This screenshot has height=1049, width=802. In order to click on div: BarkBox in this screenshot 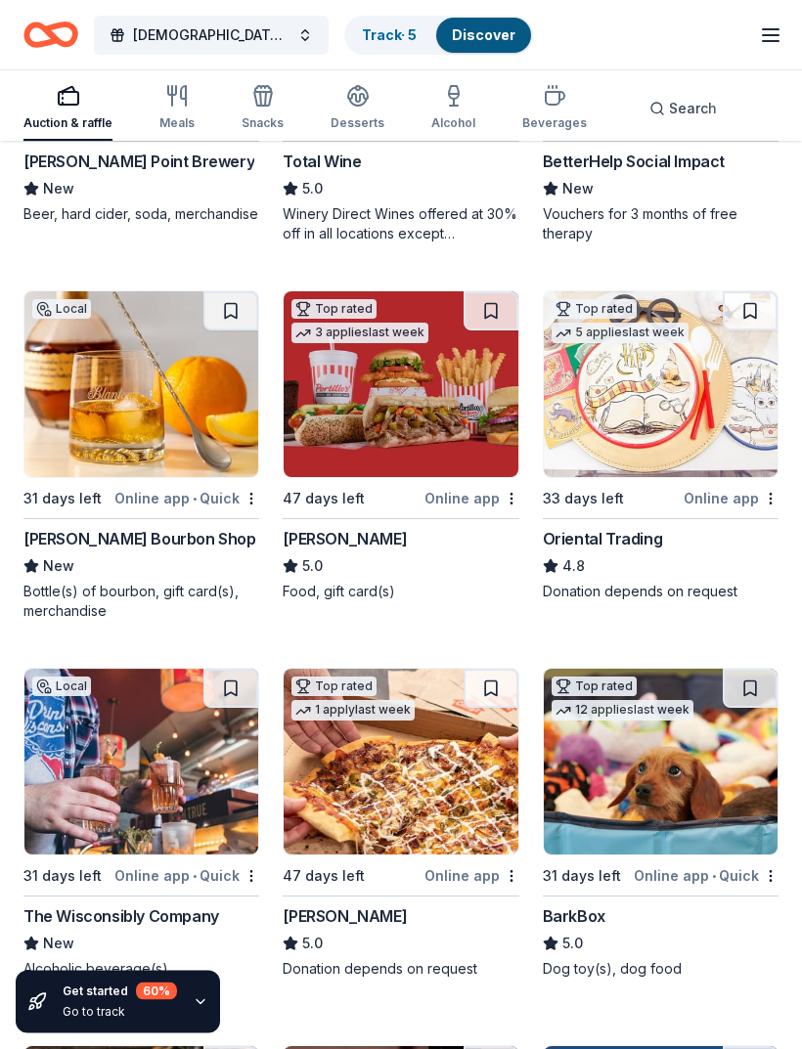, I will do `click(574, 917)`.